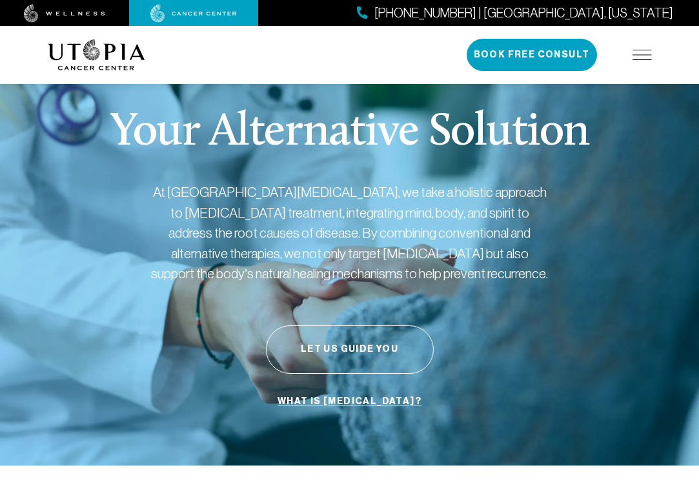 This screenshot has width=699, height=481. I want to click on button: Let Us Guide You, so click(350, 349).